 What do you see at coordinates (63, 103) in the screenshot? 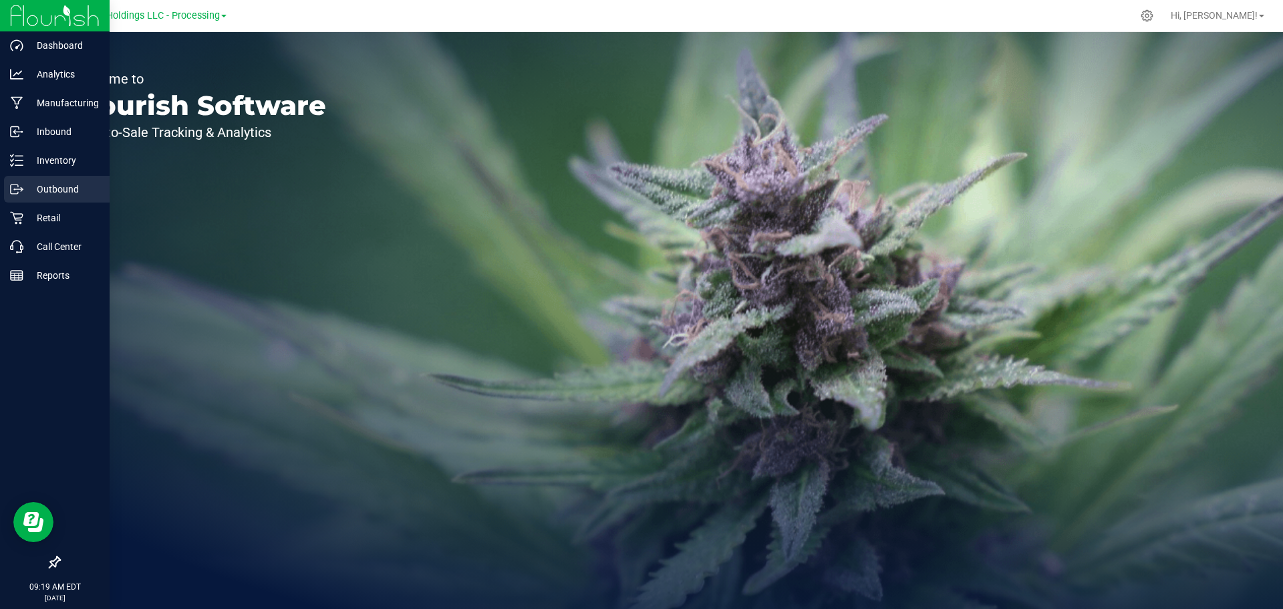
I see `p: Manufacturing` at bounding box center [63, 103].